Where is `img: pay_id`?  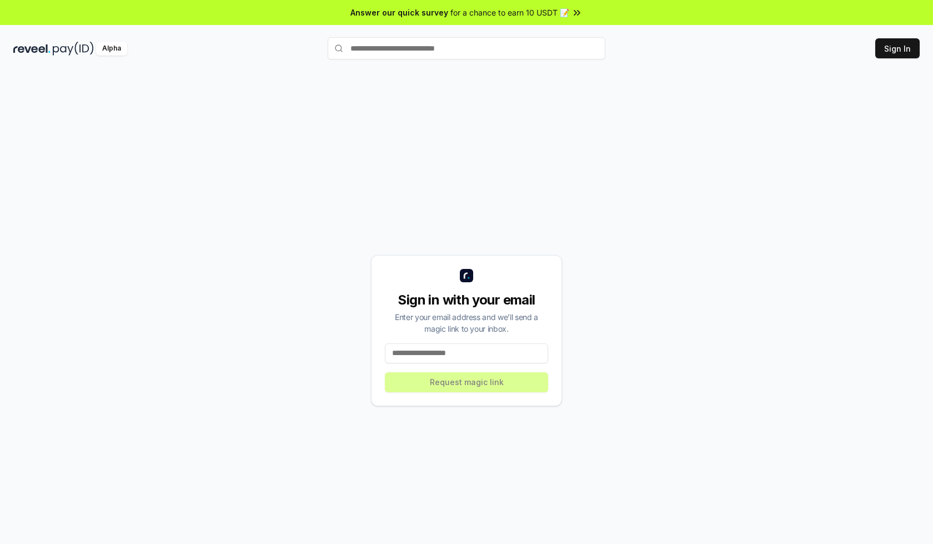 img: pay_id is located at coordinates (73, 48).